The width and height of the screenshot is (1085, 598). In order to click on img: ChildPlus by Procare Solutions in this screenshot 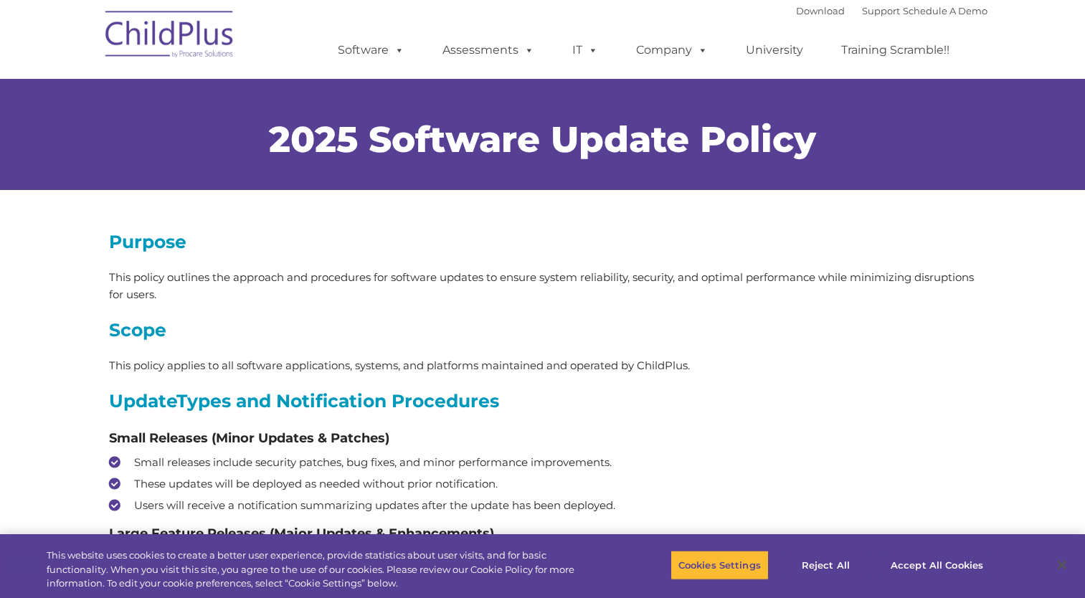, I will do `click(170, 37)`.